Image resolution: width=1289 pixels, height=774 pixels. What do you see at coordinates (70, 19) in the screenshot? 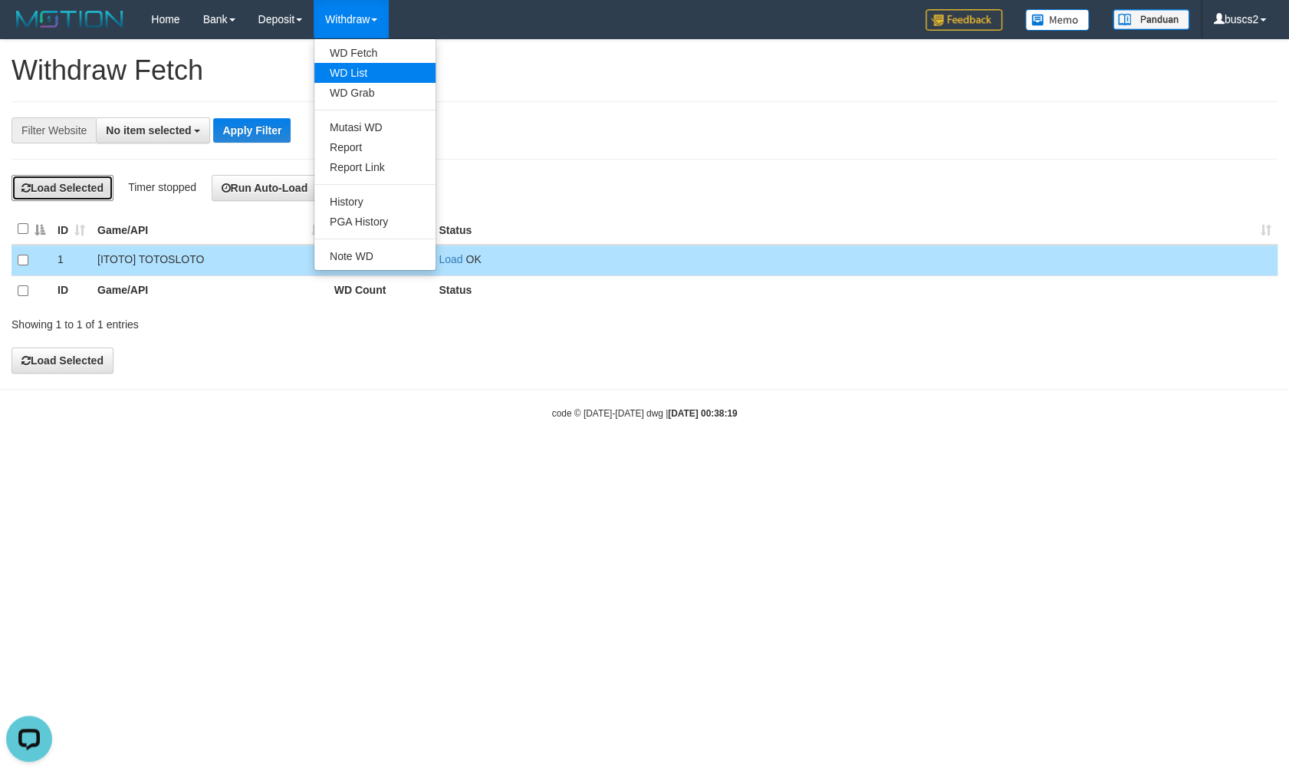
I see `img: MOTION_logo.png` at bounding box center [70, 19].